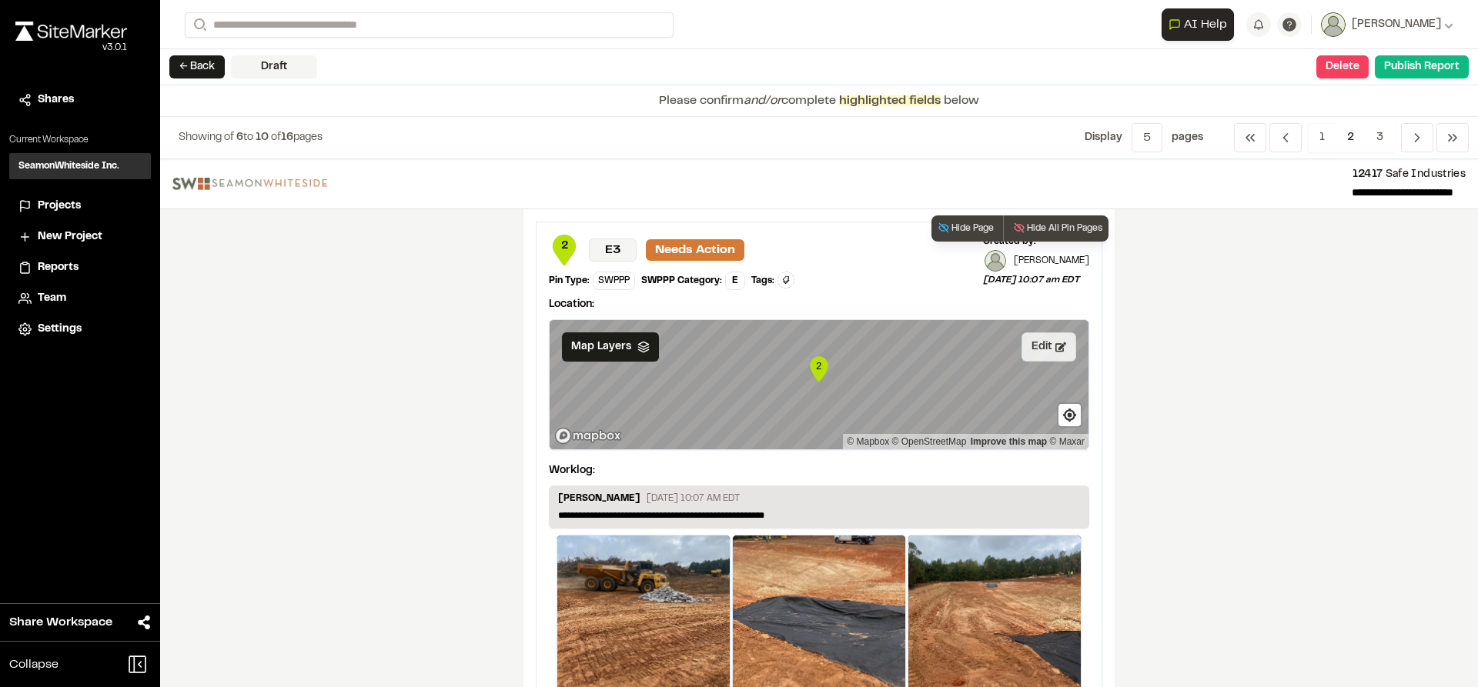  Describe the element at coordinates (1069, 415) in the screenshot. I see `button: Find my location` at that location.